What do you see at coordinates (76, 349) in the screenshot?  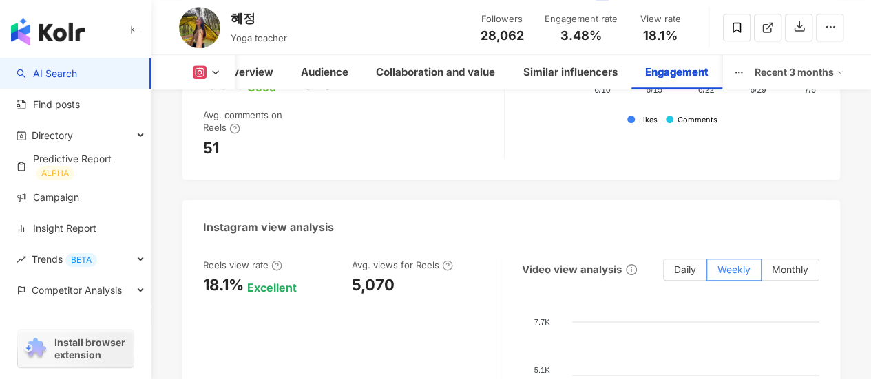 I see `a: chrome extensionInstall browser extension` at bounding box center [76, 349].